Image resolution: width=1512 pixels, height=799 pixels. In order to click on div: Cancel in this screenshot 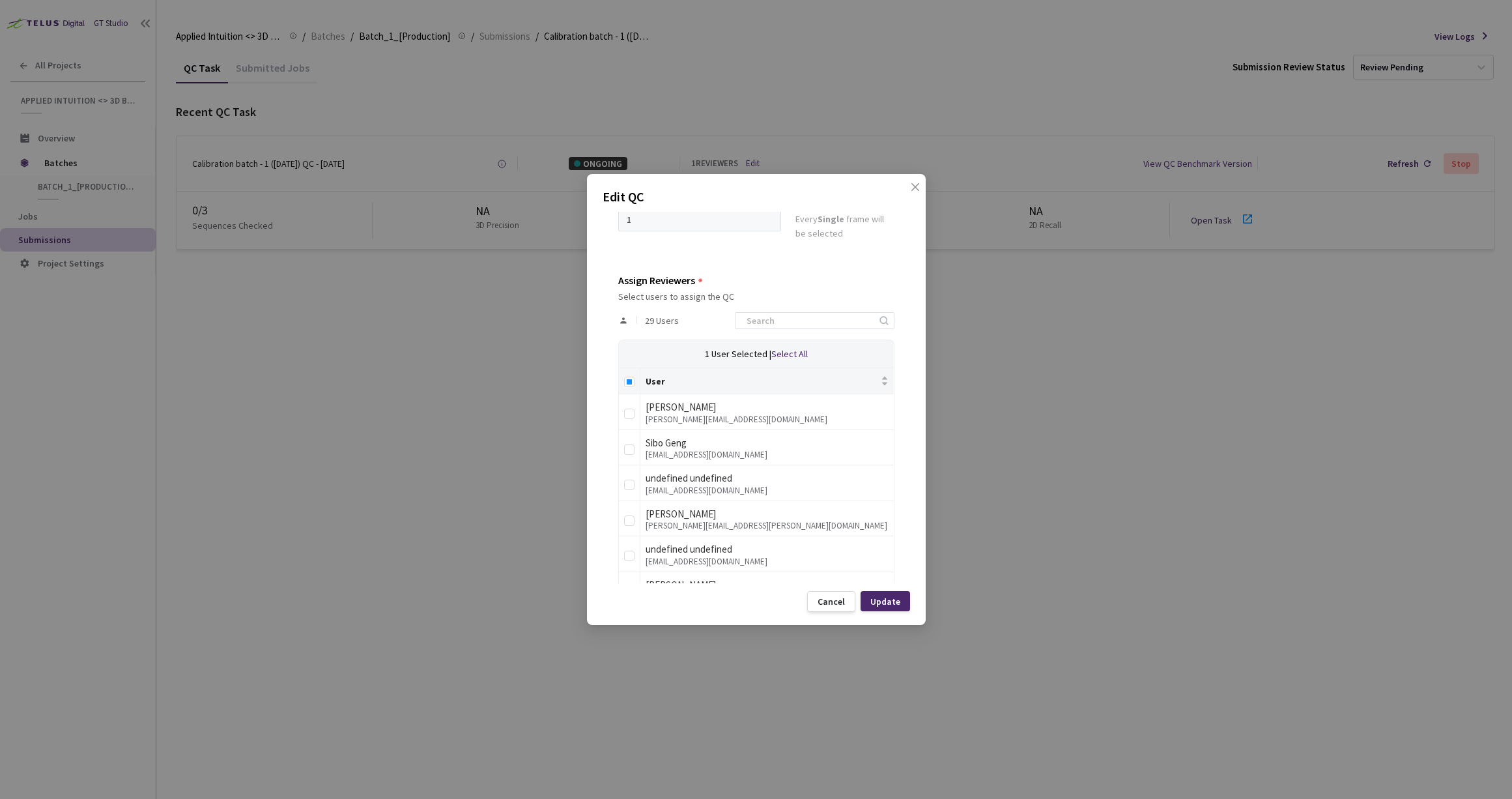, I will do `click(832, 601)`.